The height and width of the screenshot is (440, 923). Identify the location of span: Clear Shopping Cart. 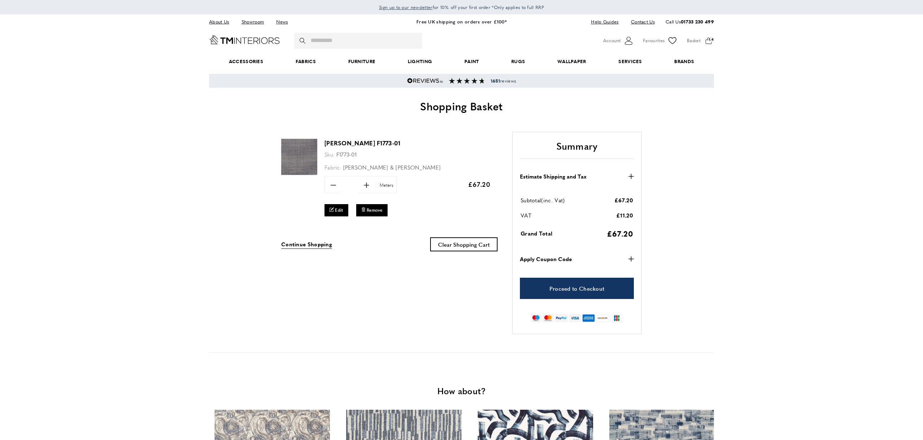
(464, 244).